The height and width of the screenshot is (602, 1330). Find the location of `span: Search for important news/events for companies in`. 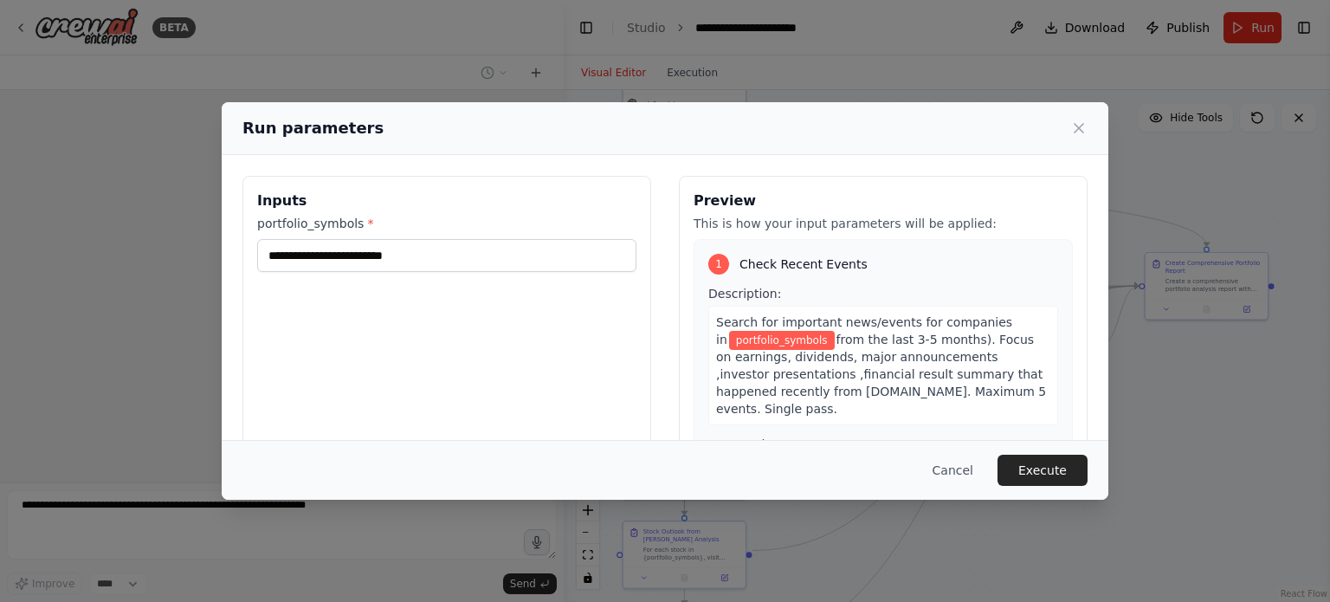

span: Search for important news/events for companies in is located at coordinates (864, 331).